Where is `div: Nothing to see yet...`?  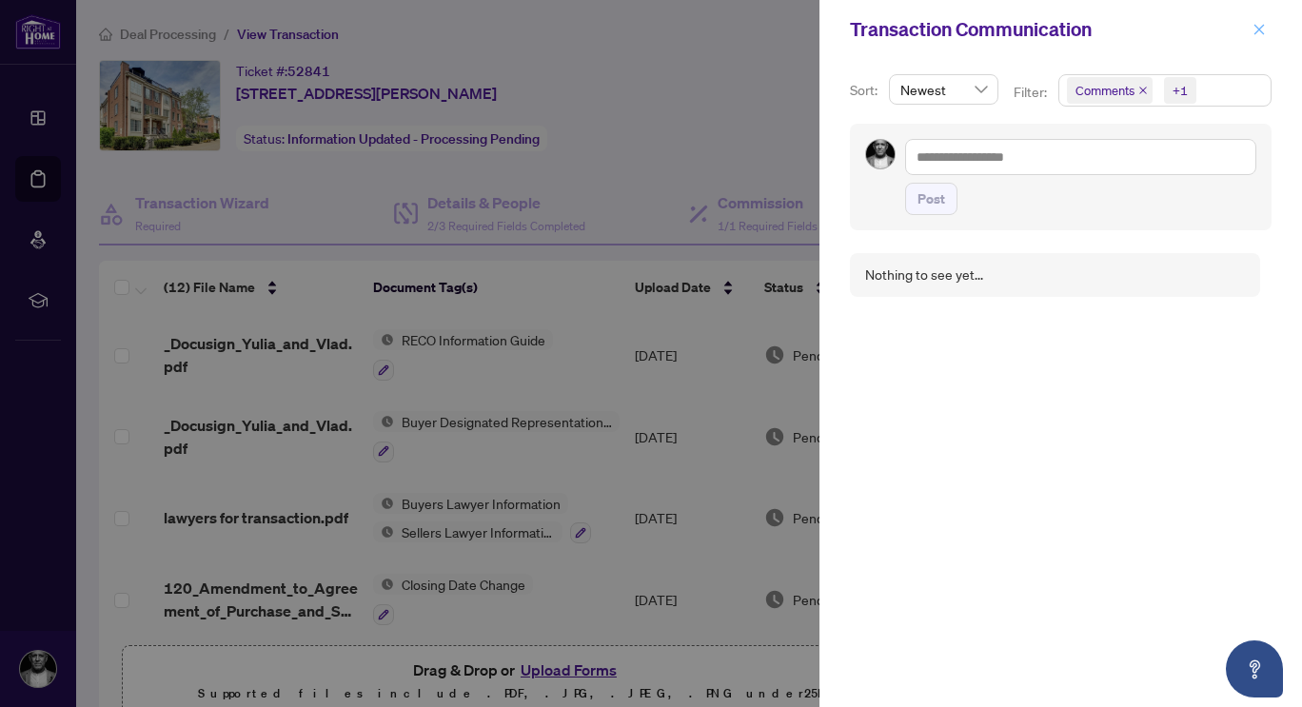 div: Nothing to see yet... is located at coordinates (924, 275).